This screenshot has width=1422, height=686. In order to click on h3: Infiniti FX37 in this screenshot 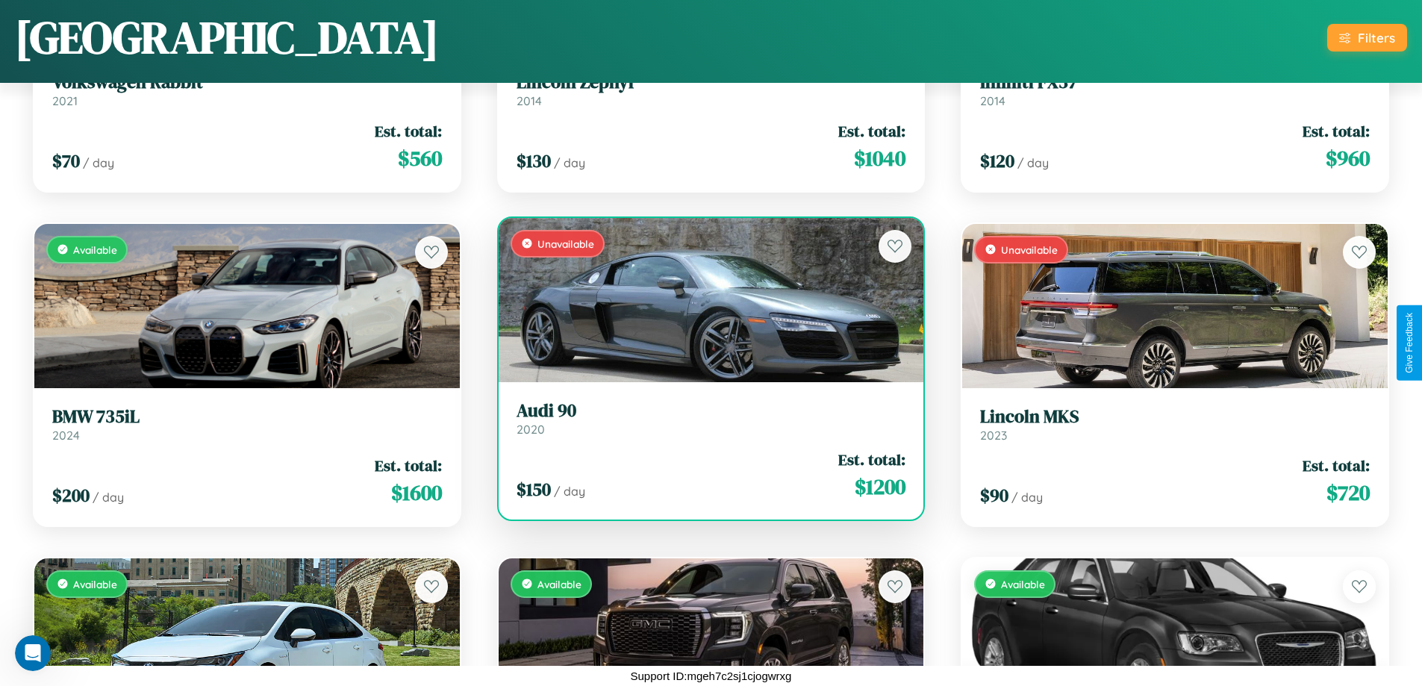, I will do `click(1175, 82)`.